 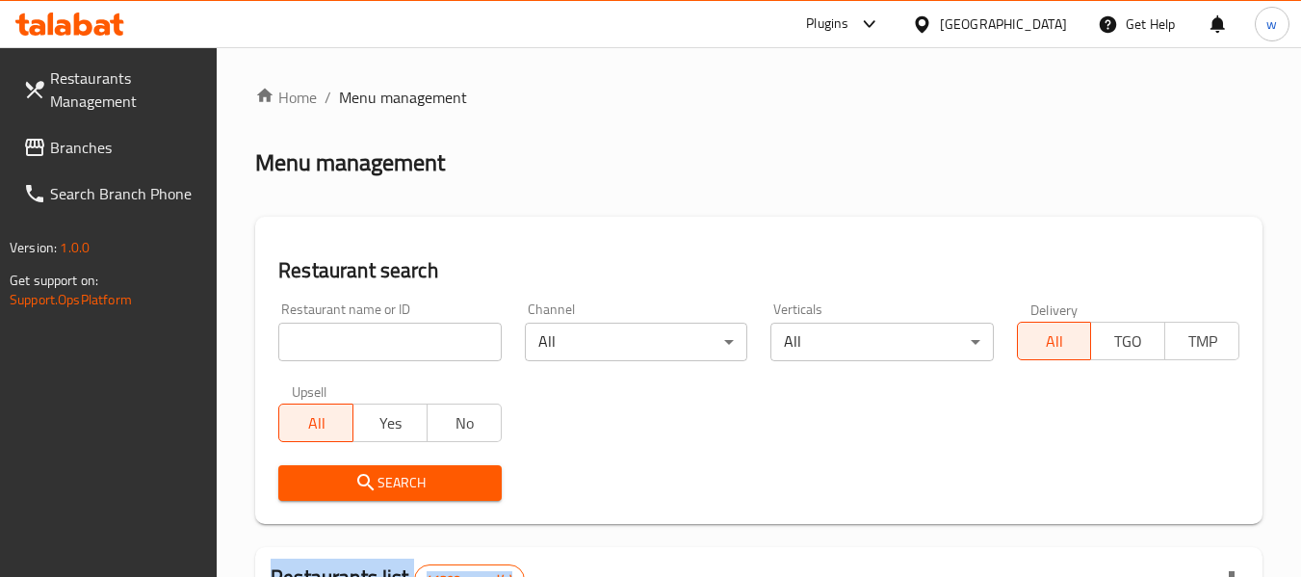 What do you see at coordinates (126, 194) in the screenshot?
I see `span: Search Branch Phone` at bounding box center [126, 194].